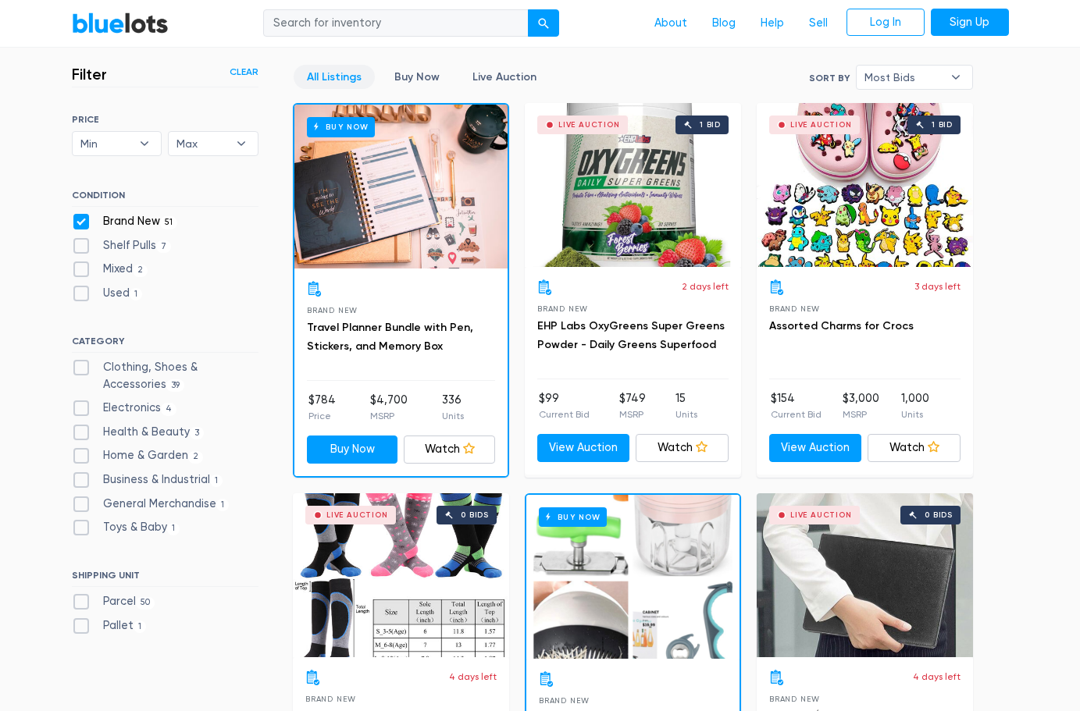 Image resolution: width=1080 pixels, height=711 pixels. I want to click on span: 7, so click(164, 247).